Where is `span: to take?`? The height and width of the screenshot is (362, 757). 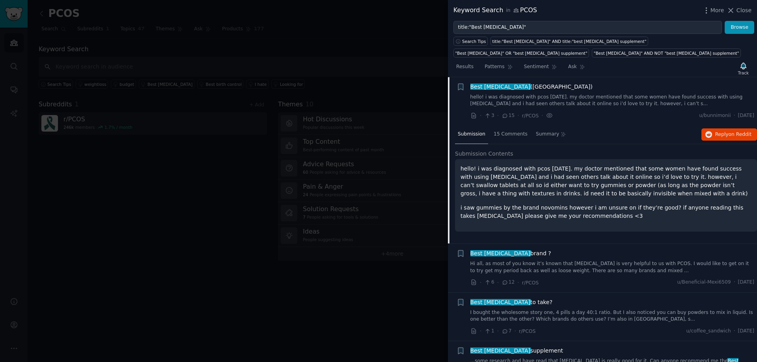
span: to take? is located at coordinates (511, 302).